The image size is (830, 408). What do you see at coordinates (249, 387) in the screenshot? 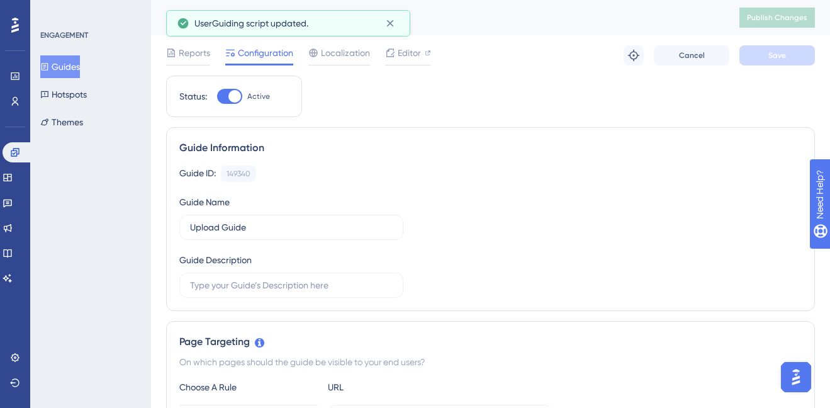
I see `div: Choose A Rule` at bounding box center [249, 387].